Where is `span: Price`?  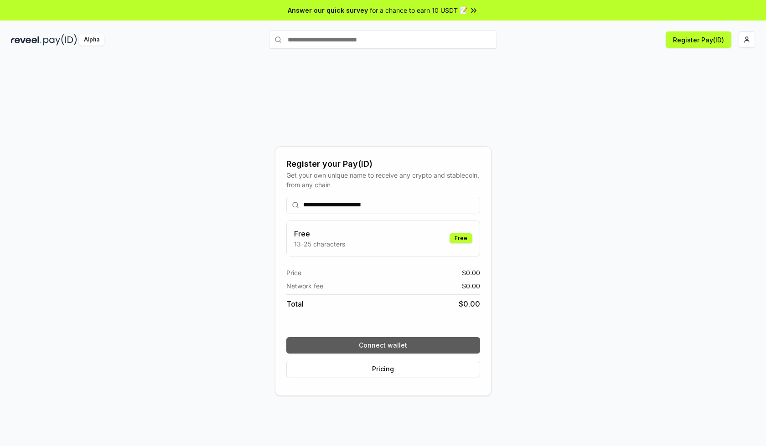 span: Price is located at coordinates (293, 273).